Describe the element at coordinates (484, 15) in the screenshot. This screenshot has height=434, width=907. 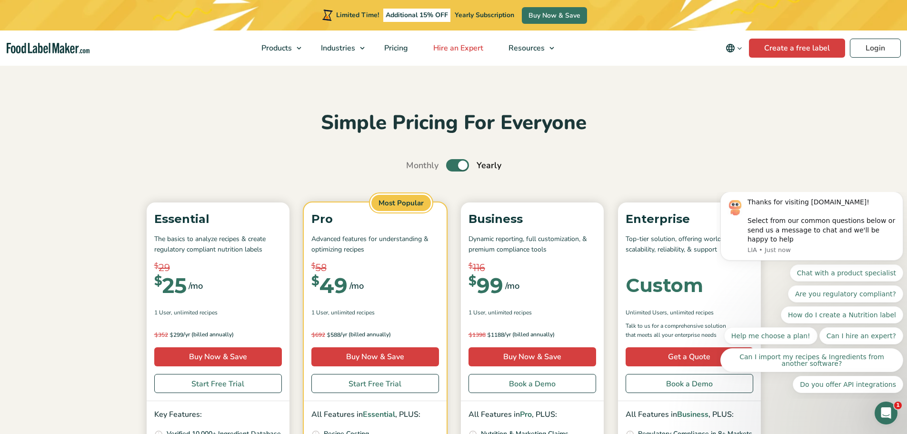
I see `span: Yearly Subscription` at that location.